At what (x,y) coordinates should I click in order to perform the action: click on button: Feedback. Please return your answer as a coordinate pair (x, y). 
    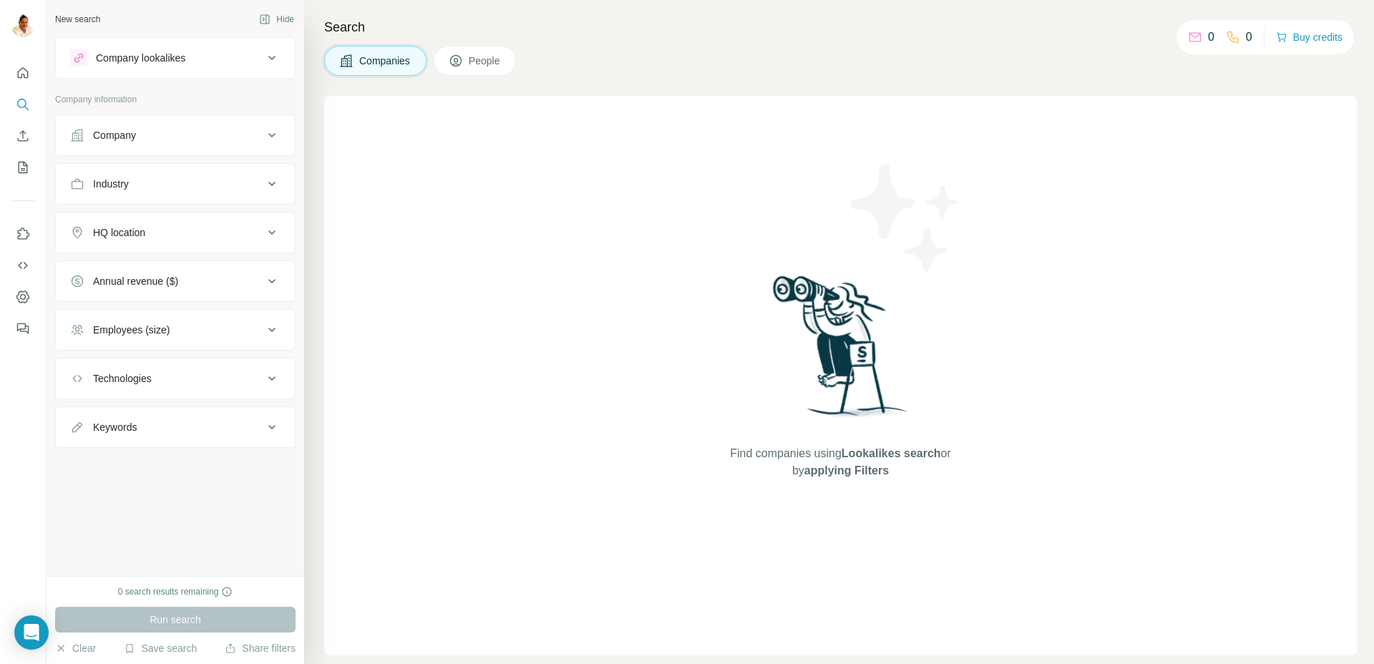
    Looking at the image, I should click on (23, 328).